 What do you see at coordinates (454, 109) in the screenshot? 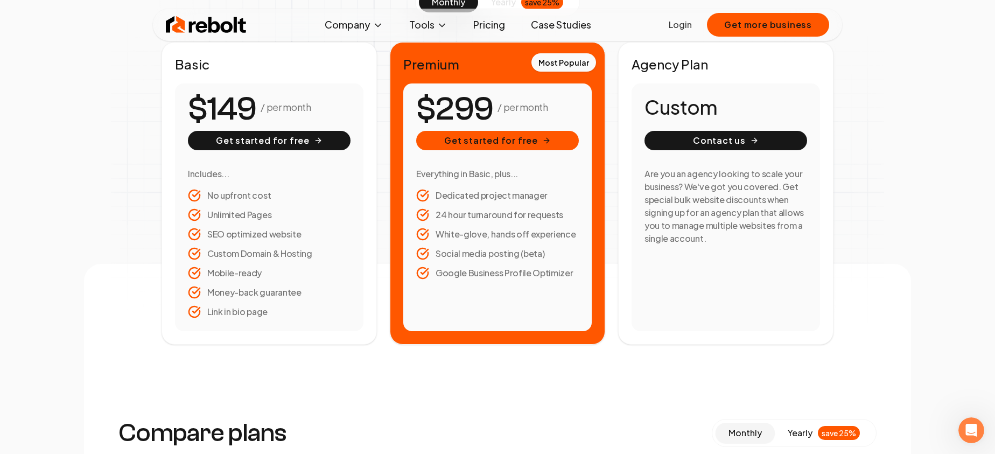
I see `number-flow-react: $299` at bounding box center [454, 109].